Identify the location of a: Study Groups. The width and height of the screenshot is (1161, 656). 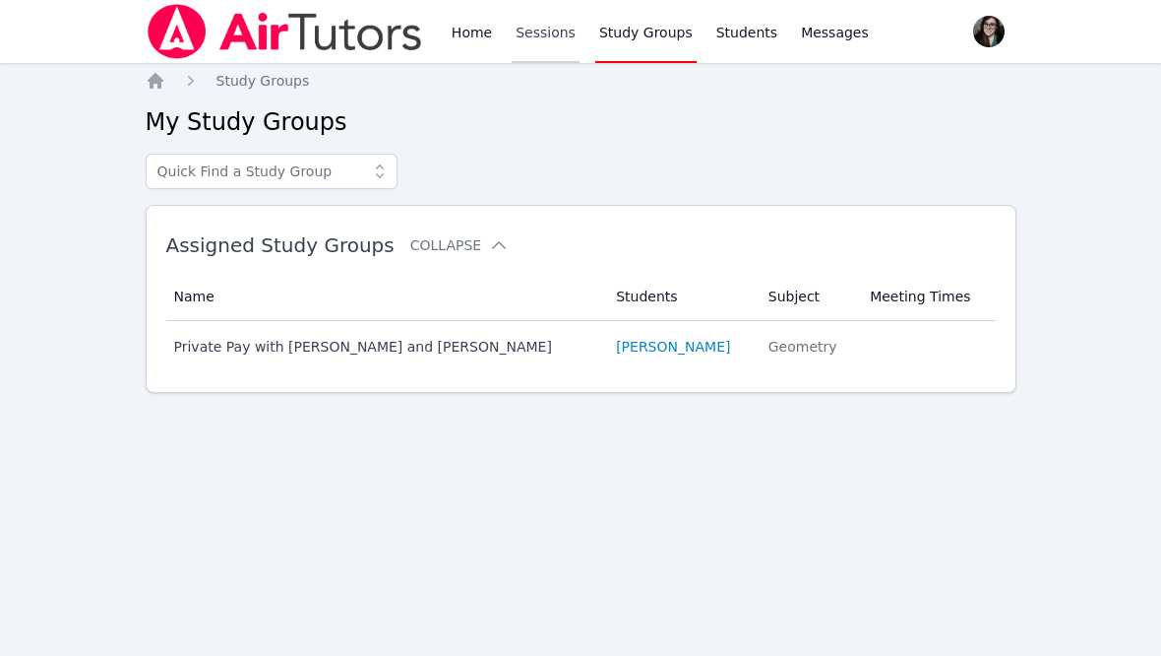
(263, 81).